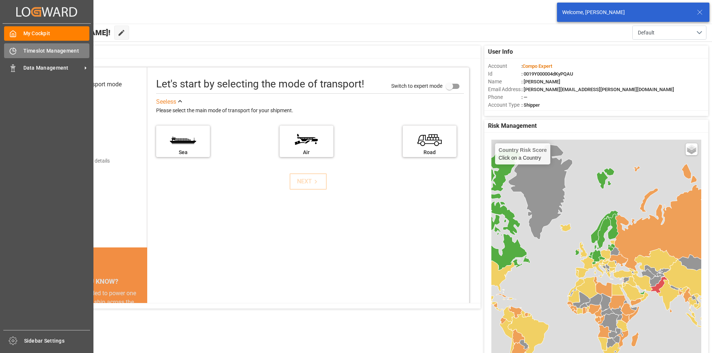  What do you see at coordinates (53, 68) in the screenshot?
I see `span: Data Management` at bounding box center [53, 68].